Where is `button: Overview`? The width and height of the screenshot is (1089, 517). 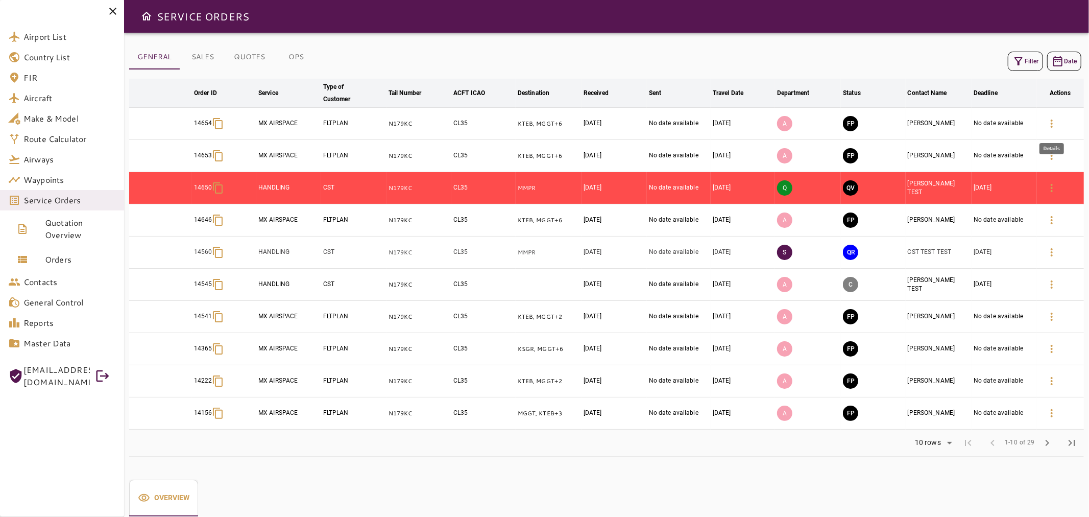
button: Overview is located at coordinates (163, 498).